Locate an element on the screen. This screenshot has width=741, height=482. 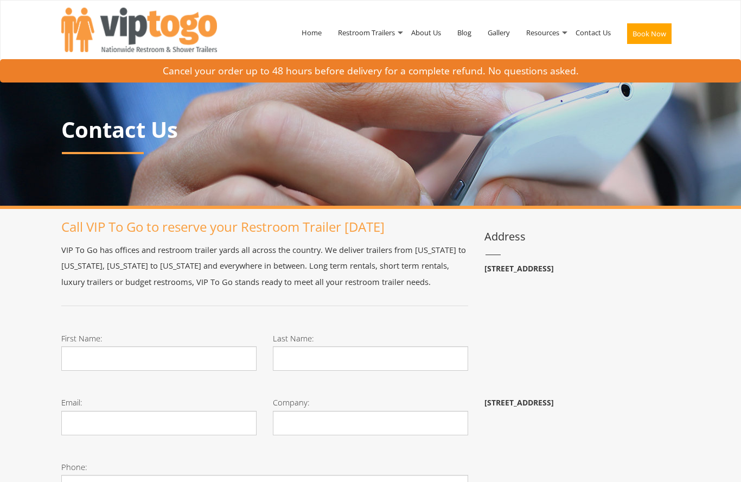
a: Book Now is located at coordinates (649, 36).